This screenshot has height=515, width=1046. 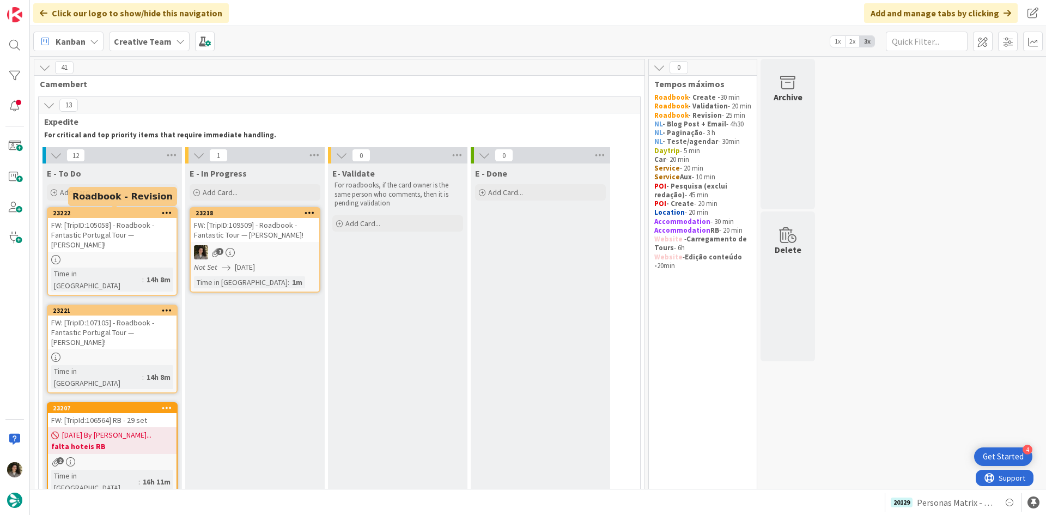 What do you see at coordinates (131, 13) in the screenshot?
I see `div: Click our logo to show/hide this navigation` at bounding box center [131, 13].